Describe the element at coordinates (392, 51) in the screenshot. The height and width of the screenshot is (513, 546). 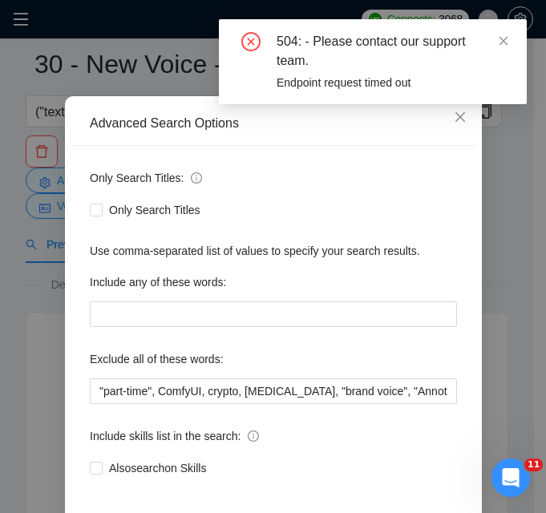
I see `div: 504: - Please contact our support team.` at that location.